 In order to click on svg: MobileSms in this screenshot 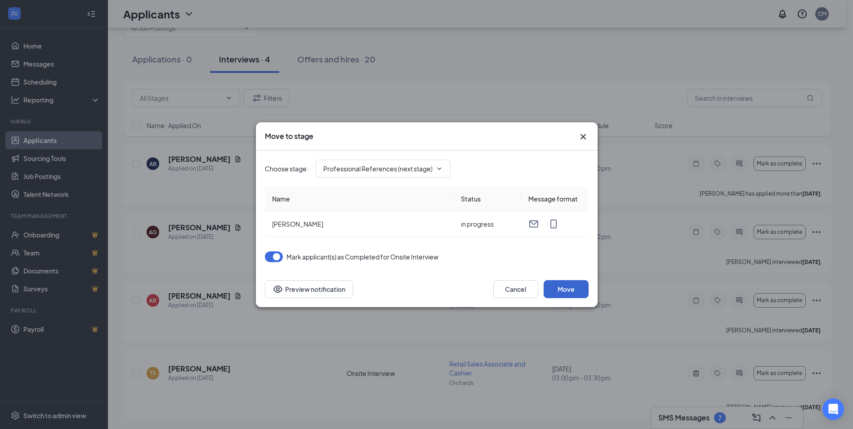, I will do `click(554, 224)`.